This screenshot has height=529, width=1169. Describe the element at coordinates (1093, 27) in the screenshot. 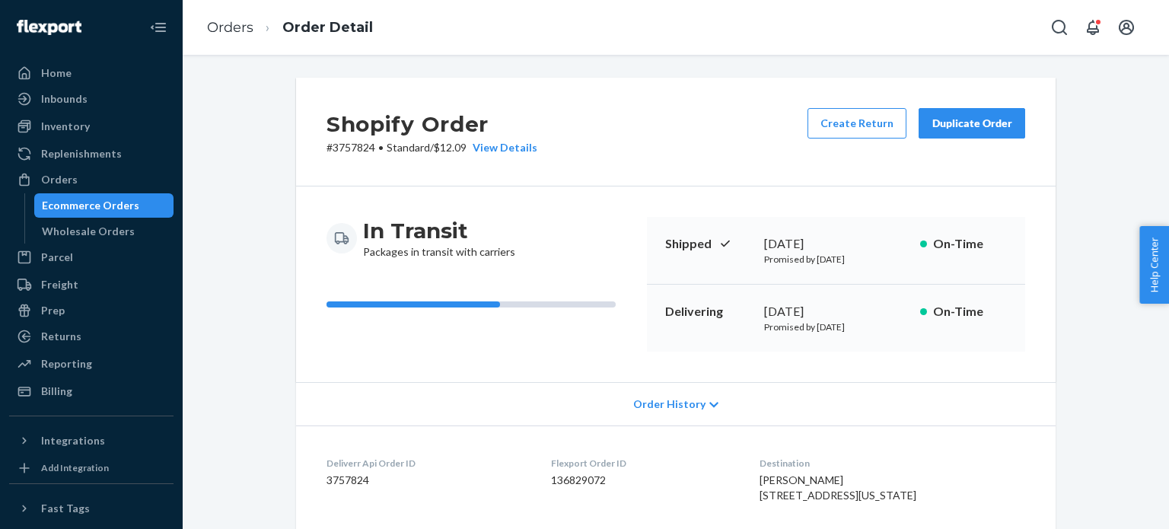

I see `button: Open notifications` at that location.